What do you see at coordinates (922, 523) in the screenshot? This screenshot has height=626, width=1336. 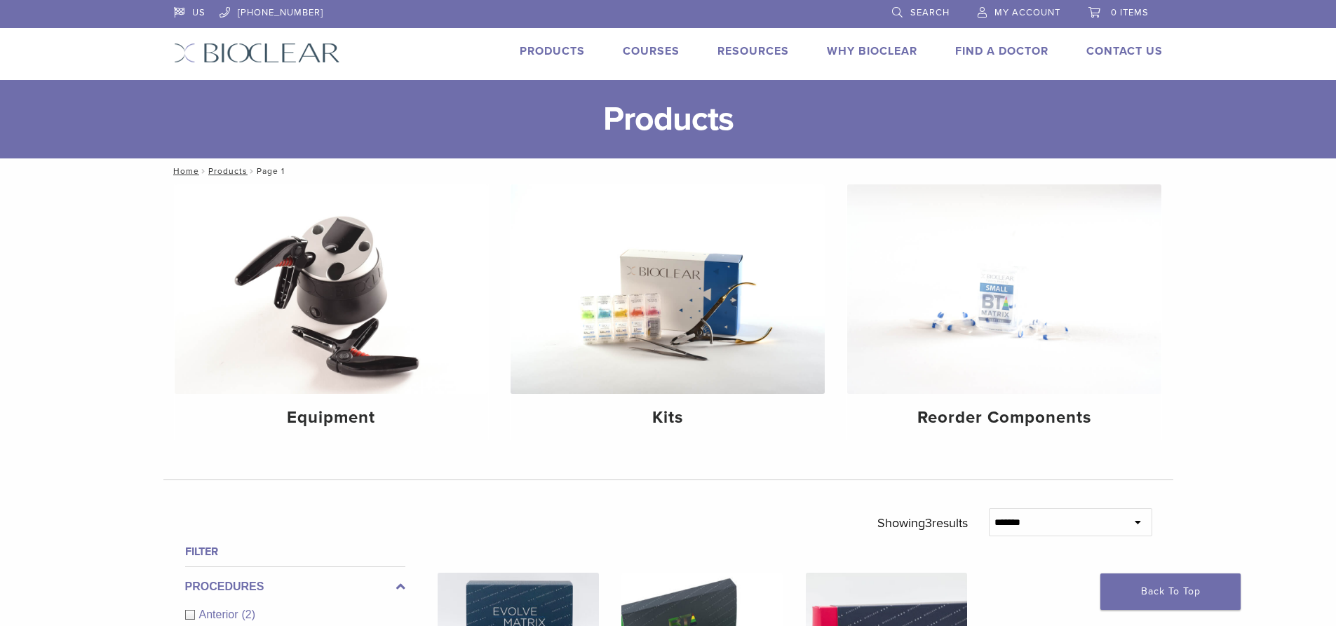 I see `p: Showing results` at bounding box center [922, 523].